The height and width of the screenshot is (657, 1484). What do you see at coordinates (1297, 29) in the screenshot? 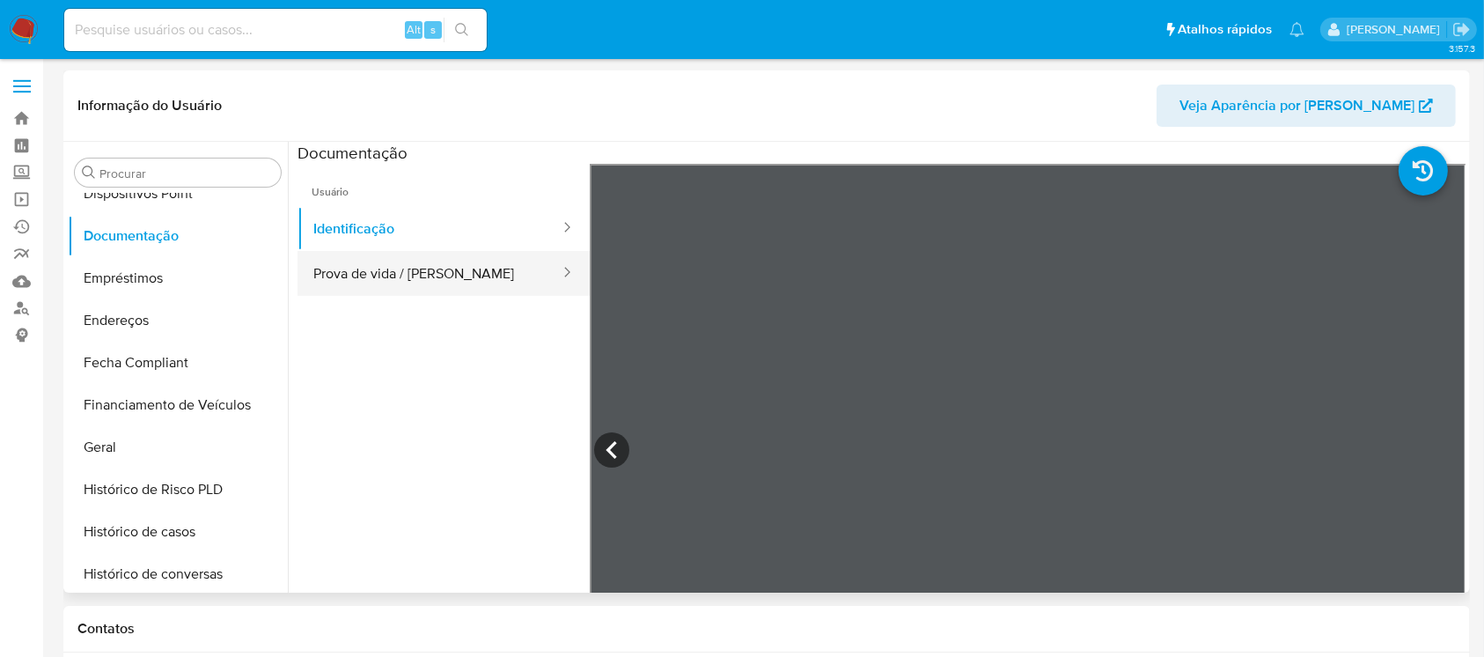
I see `a: Notificações` at bounding box center [1297, 29].